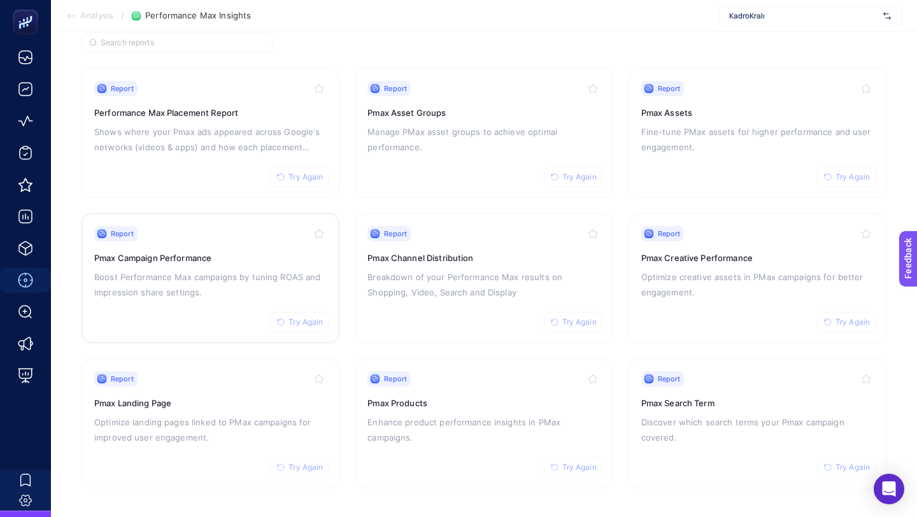  I want to click on a: ReportTry AgainPmax Campaign PerformanceBoost Performance Max campaigns by tuning ROAS and impres..., so click(210, 278).